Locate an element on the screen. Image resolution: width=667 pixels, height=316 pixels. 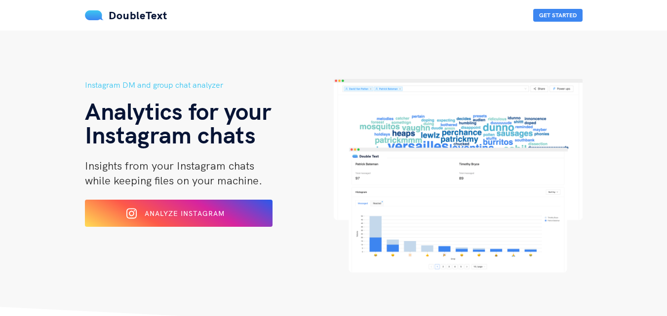
img: hero is located at coordinates (458, 176).